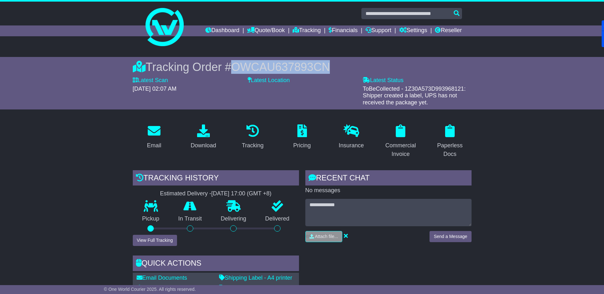  What do you see at coordinates (450, 141) in the screenshot?
I see `a: Paperless Docs` at bounding box center [450, 141].